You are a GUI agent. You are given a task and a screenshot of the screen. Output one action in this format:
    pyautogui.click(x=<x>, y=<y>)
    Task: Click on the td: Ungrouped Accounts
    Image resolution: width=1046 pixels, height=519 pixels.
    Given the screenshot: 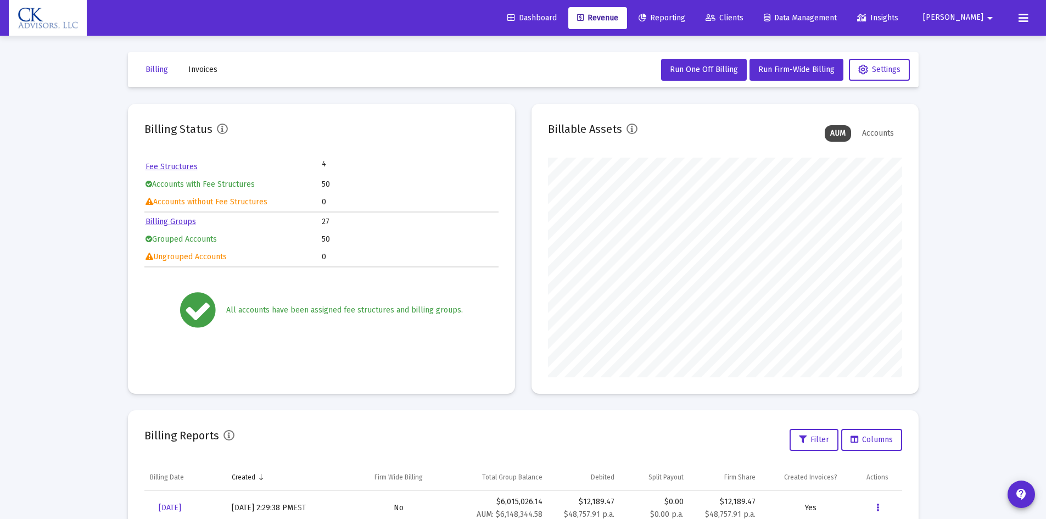 What is the action you would take?
    pyautogui.click(x=233, y=257)
    